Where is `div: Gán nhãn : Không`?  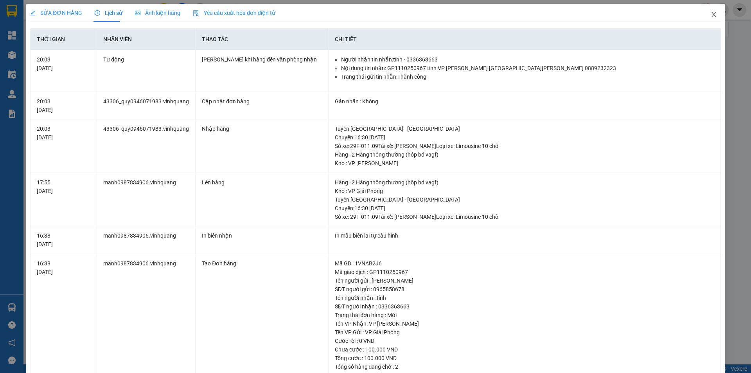 div: Gán nhãn : Không is located at coordinates (525, 101).